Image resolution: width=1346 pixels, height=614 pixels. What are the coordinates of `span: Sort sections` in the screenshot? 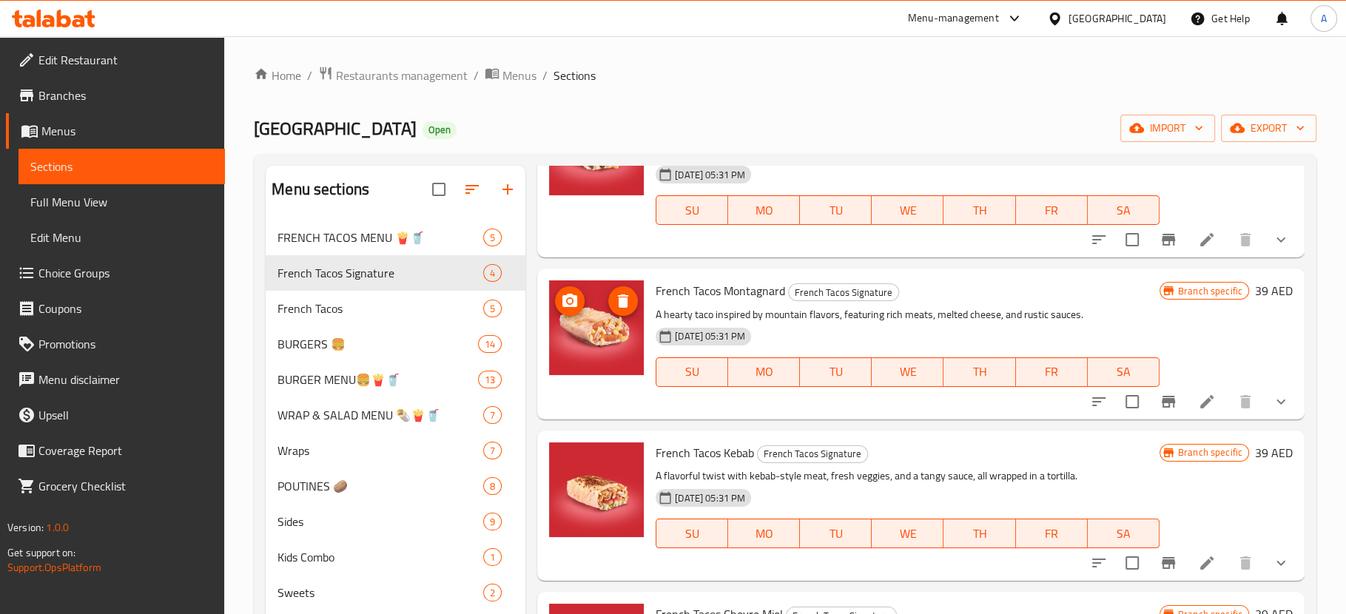 It's located at (472, 189).